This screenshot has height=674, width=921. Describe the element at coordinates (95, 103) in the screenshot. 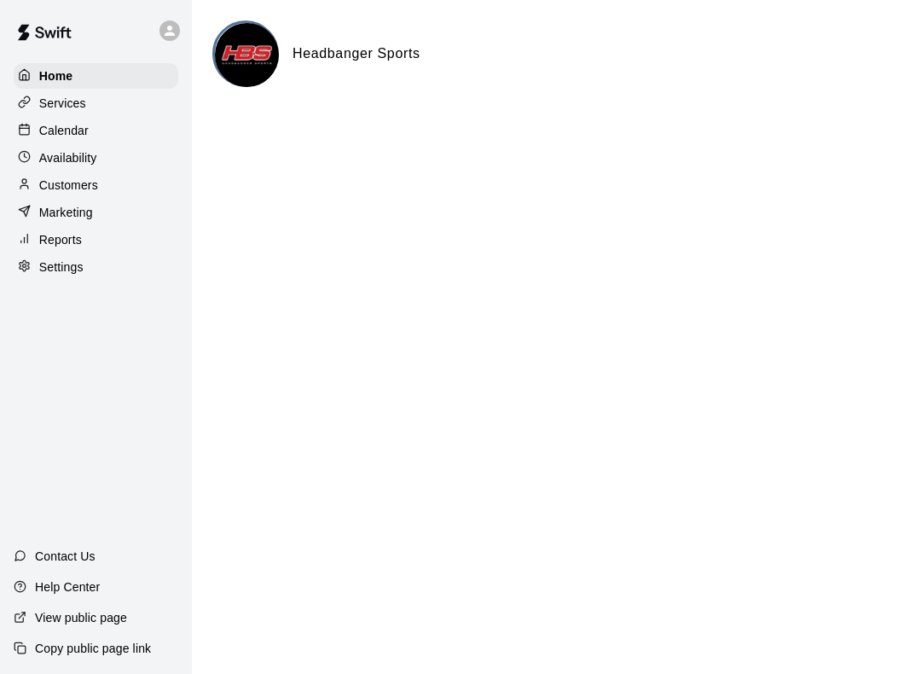

I see `a: Services` at that location.